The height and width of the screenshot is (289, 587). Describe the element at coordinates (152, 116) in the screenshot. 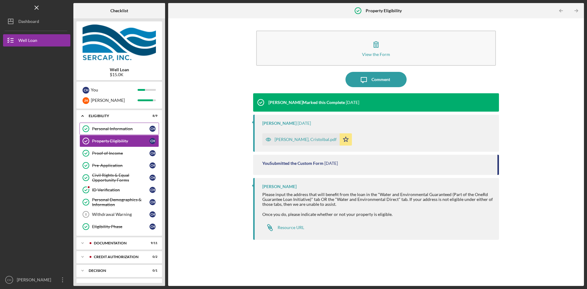

I see `div: 8 / 9` at that location.